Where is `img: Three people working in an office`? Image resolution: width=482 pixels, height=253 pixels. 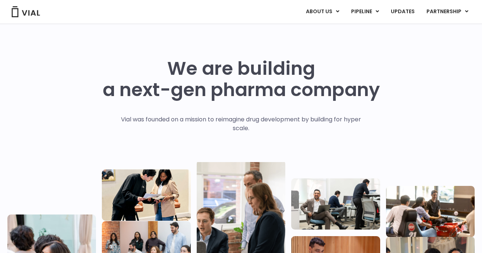
img: Three people working in an office is located at coordinates (335, 204).